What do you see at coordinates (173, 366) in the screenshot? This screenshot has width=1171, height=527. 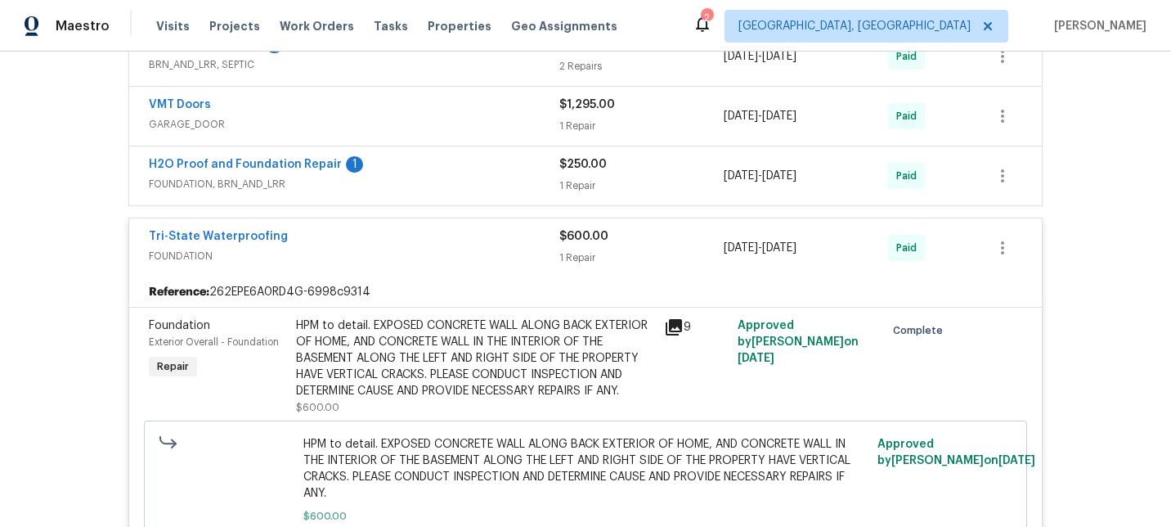 I see `span: Repair` at bounding box center [173, 366].